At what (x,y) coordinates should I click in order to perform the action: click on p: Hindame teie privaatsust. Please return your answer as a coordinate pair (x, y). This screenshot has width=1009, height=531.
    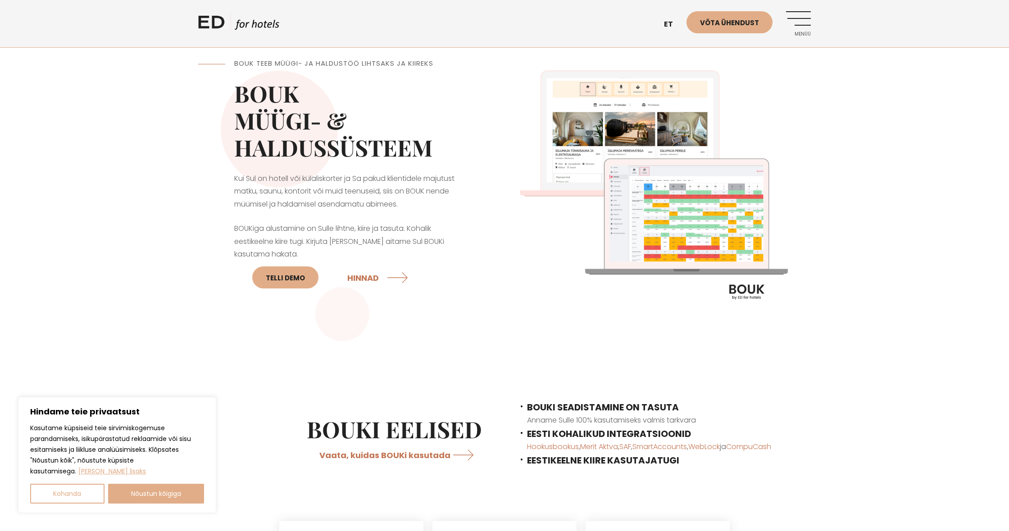
    Looking at the image, I should click on (117, 412).